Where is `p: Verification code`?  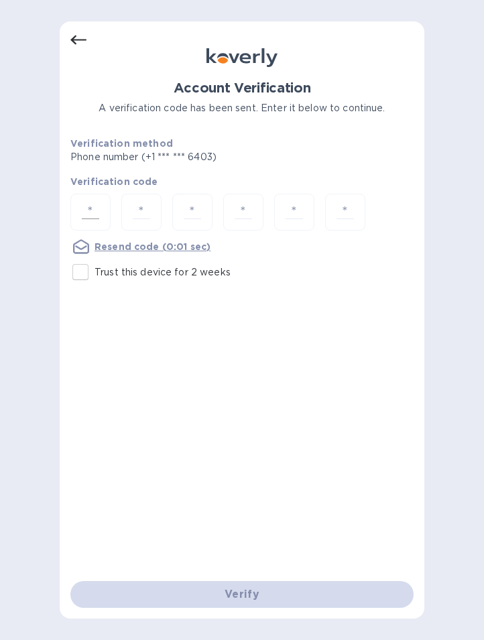 p: Verification code is located at coordinates (242, 182).